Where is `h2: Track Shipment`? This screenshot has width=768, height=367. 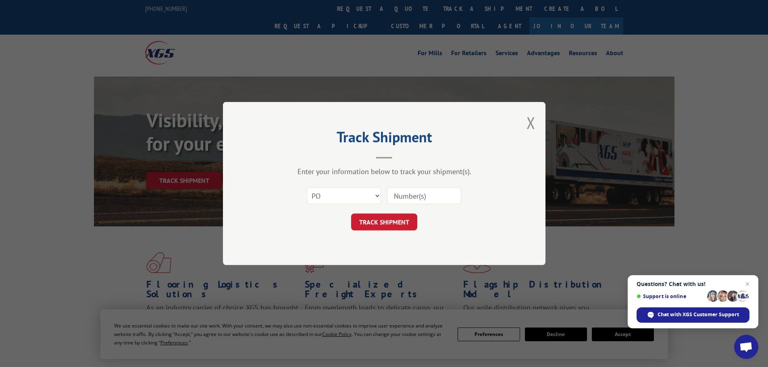 h2: Track Shipment is located at coordinates (384, 139).